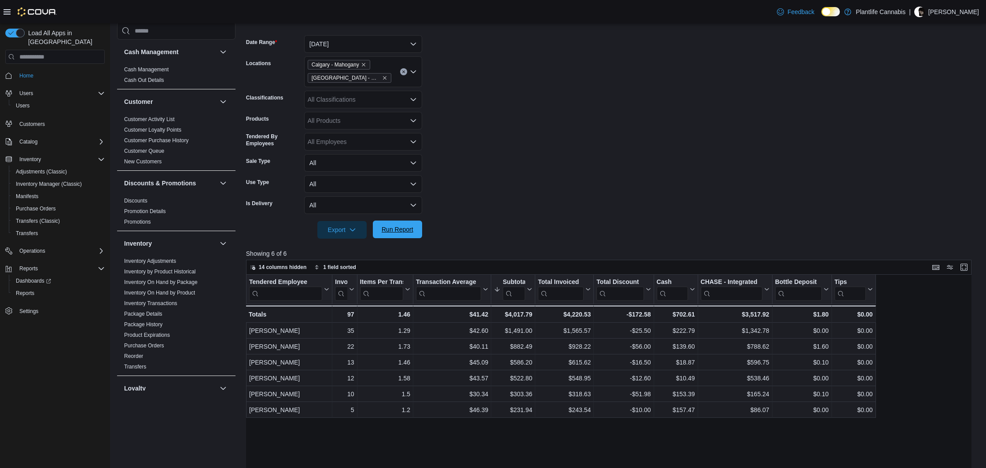 This screenshot has height=468, width=986. Describe the element at coordinates (675, 289) in the screenshot. I see `button: Cash` at that location.